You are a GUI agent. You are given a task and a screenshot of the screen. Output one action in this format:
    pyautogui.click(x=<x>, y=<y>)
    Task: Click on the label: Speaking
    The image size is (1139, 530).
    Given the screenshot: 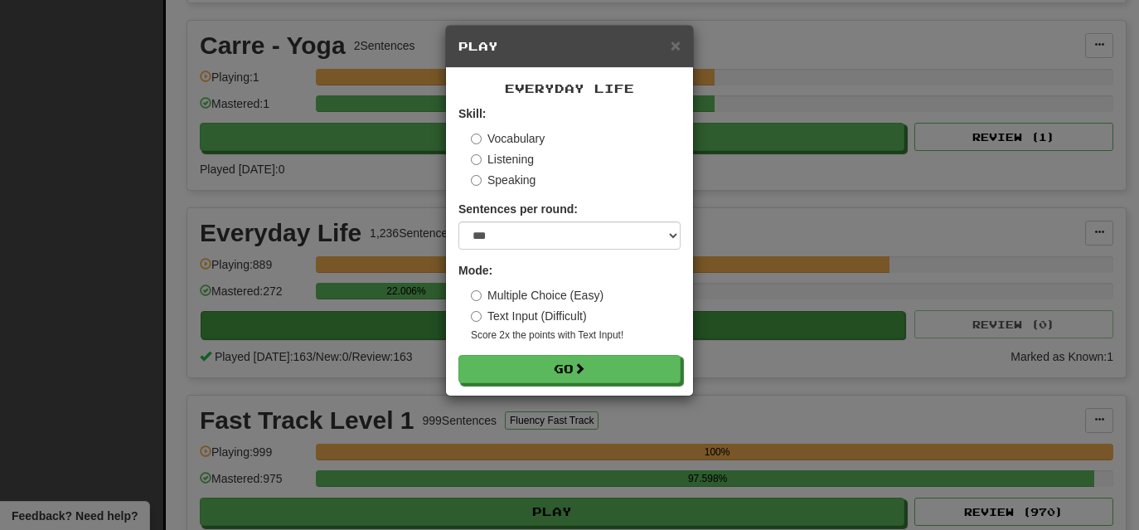 What is the action you would take?
    pyautogui.click(x=503, y=180)
    